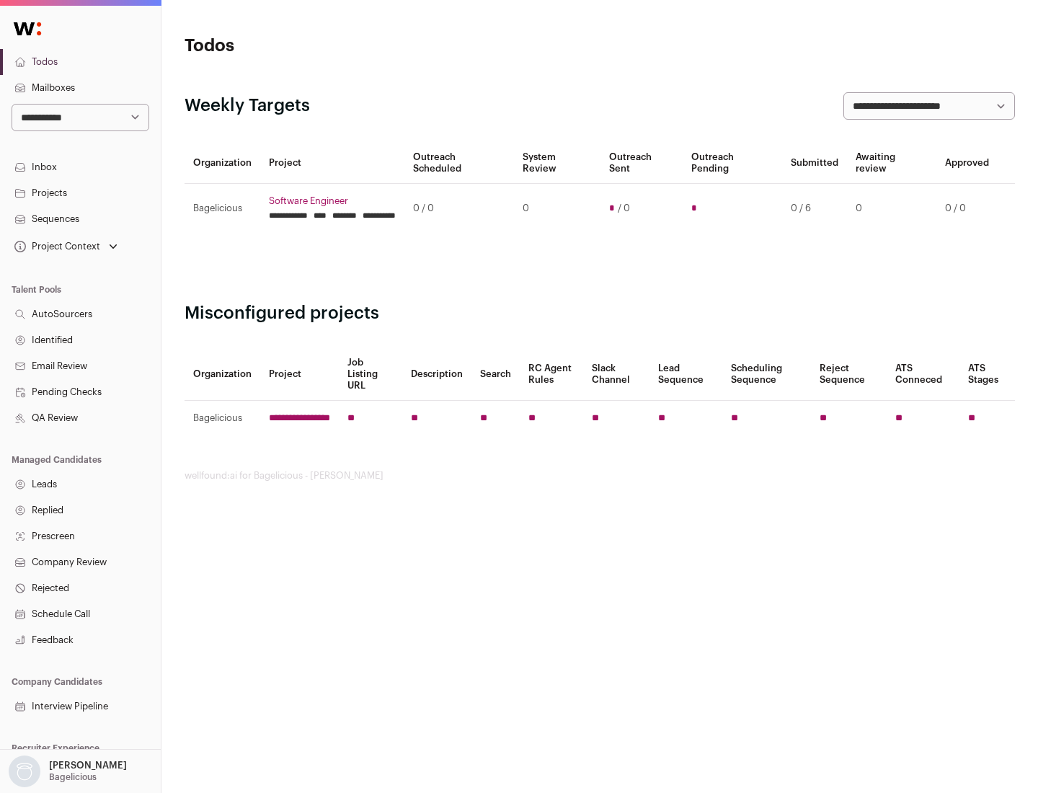  Describe the element at coordinates (922, 374) in the screenshot. I see `th: ATS Conneced` at that location.